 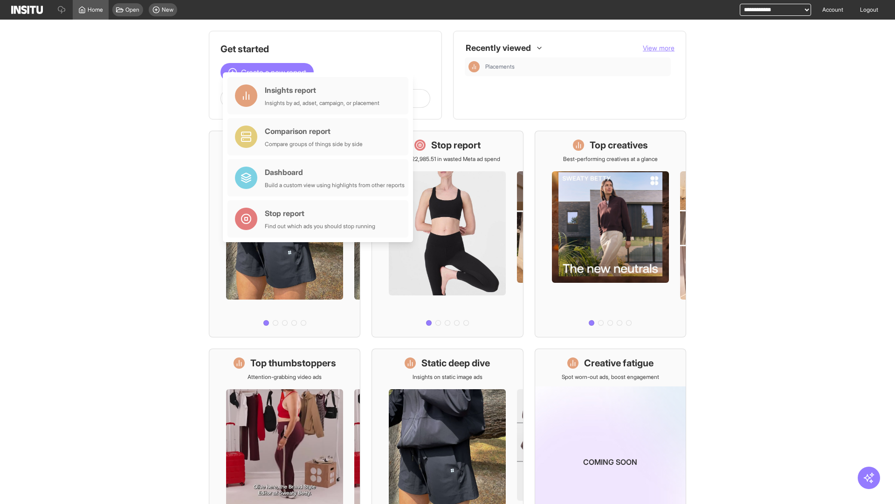 I want to click on img: Logo, so click(x=27, y=10).